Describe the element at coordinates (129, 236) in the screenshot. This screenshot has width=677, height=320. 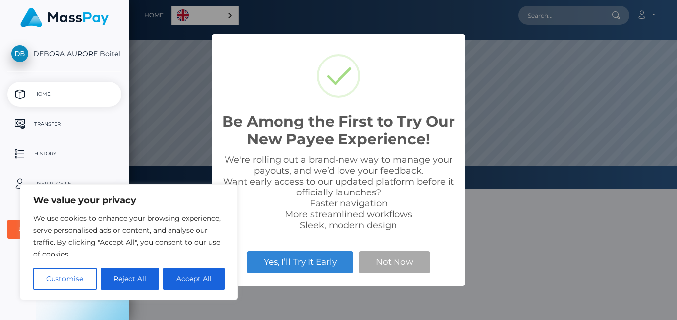
I see `p: We use cookies to enhance your browsing experience, serve personalised ads or content, and analys...` at that location.